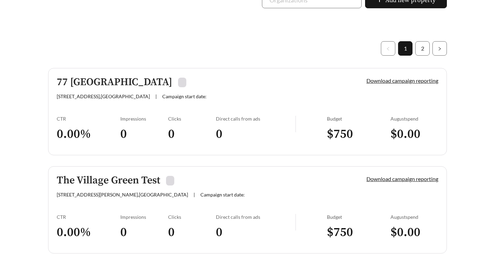 The height and width of the screenshot is (259, 495). What do you see at coordinates (423, 48) in the screenshot?
I see `li: 2` at bounding box center [423, 48].